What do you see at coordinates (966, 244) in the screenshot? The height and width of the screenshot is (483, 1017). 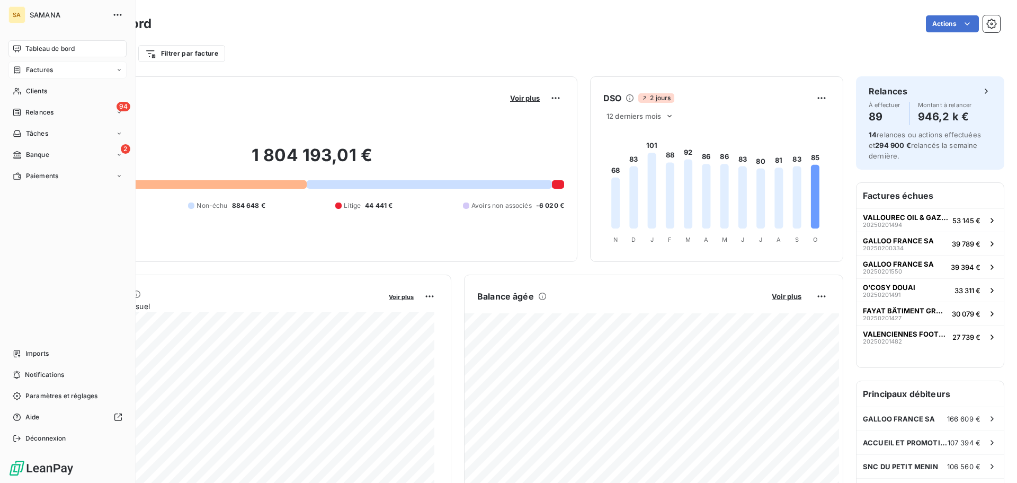 I see `span: 39 789 €` at bounding box center [966, 244].